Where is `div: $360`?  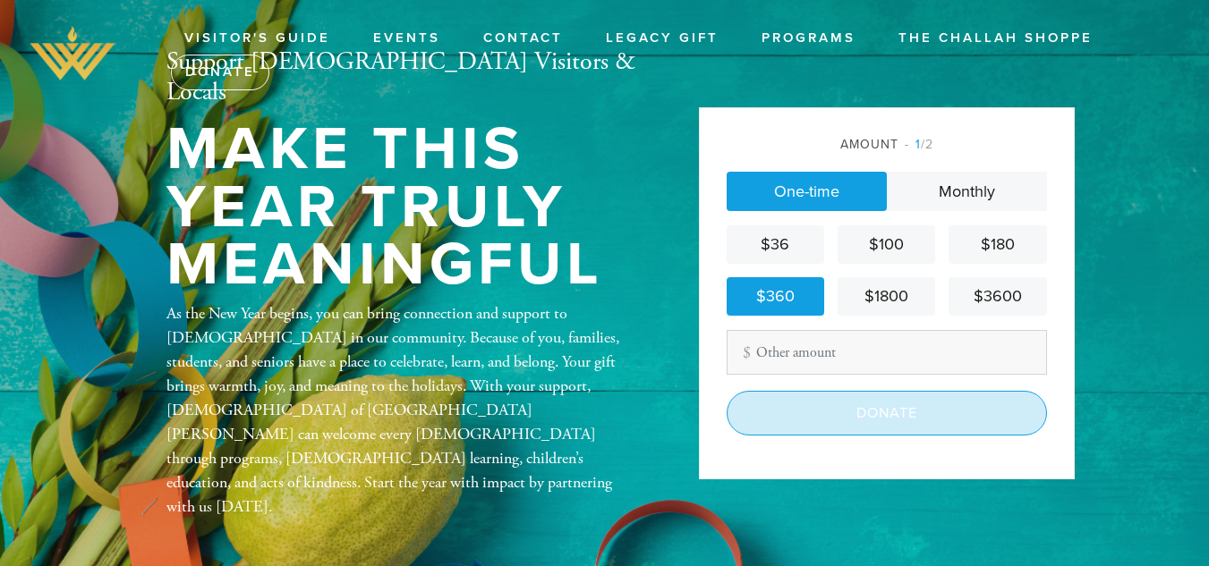
div: $360 is located at coordinates (775, 296).